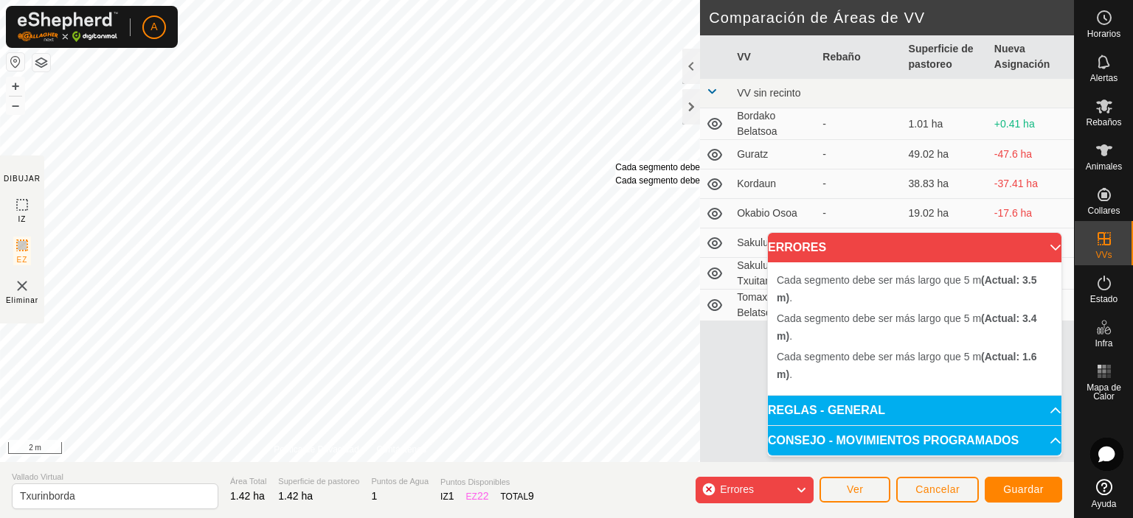 The width and height of the screenshot is (1133, 518). Describe the element at coordinates (1103, 34) in the screenshot. I see `span: Horarios` at that location.